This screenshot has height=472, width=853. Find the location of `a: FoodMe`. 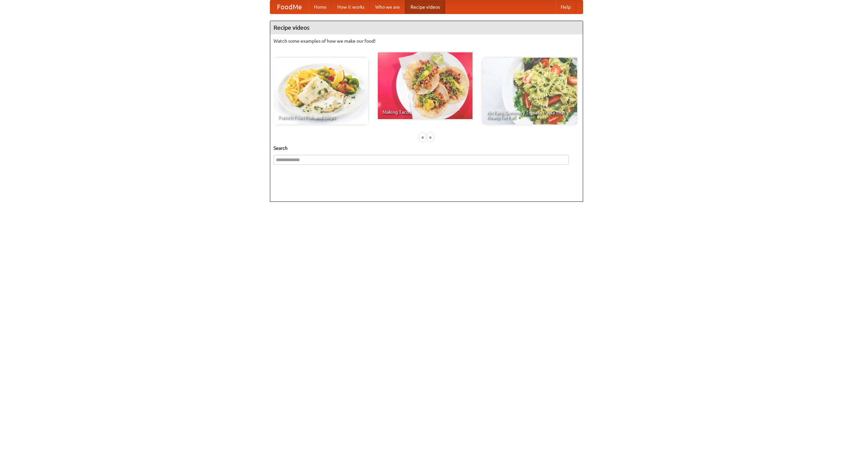

a: FoodMe is located at coordinates (289, 7).